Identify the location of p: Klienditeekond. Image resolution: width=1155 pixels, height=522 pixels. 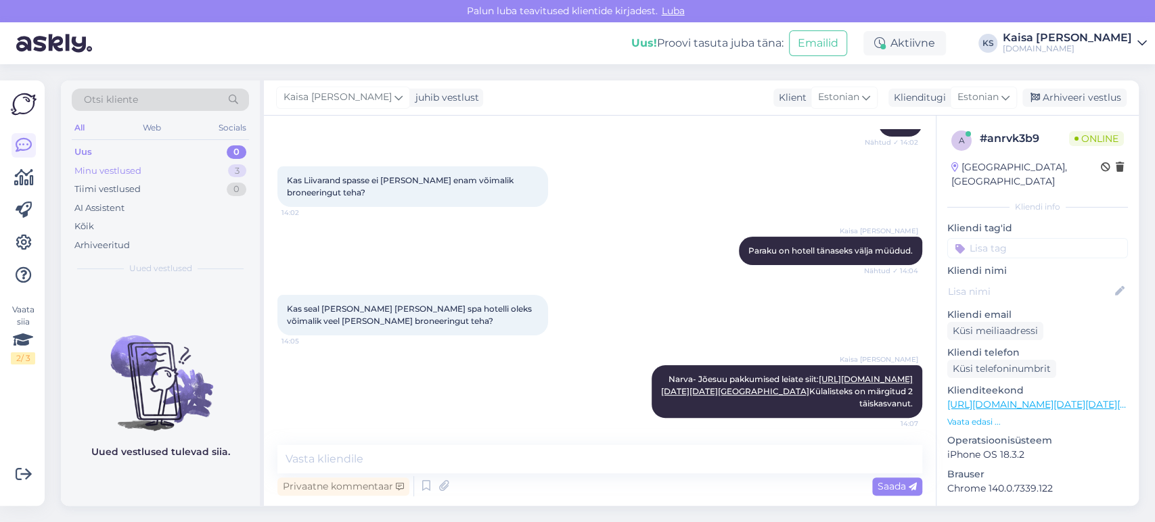
(1037, 390).